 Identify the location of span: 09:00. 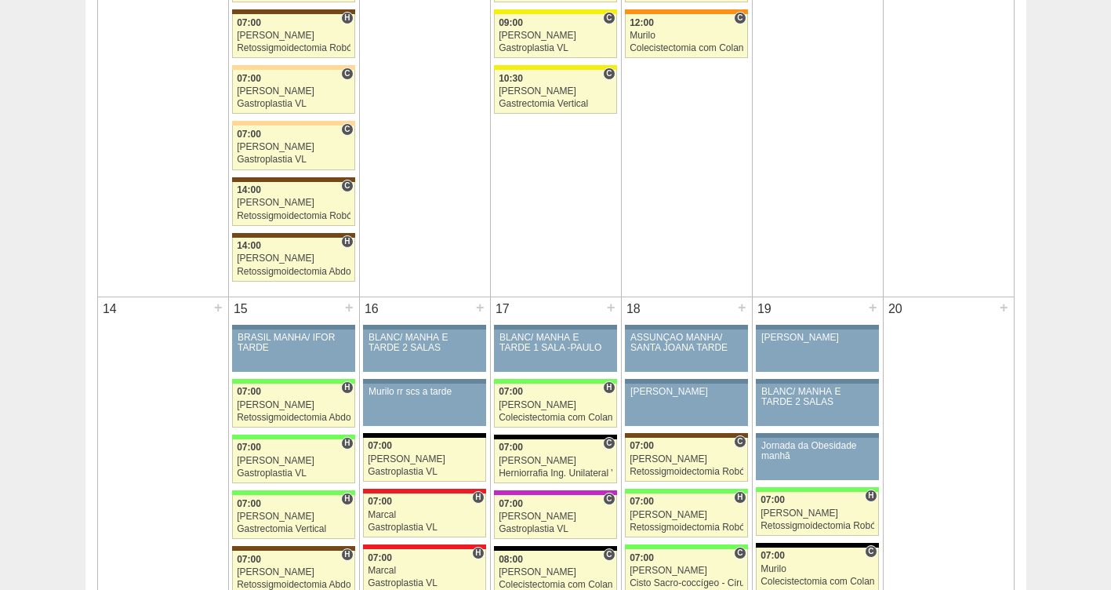
(510, 23).